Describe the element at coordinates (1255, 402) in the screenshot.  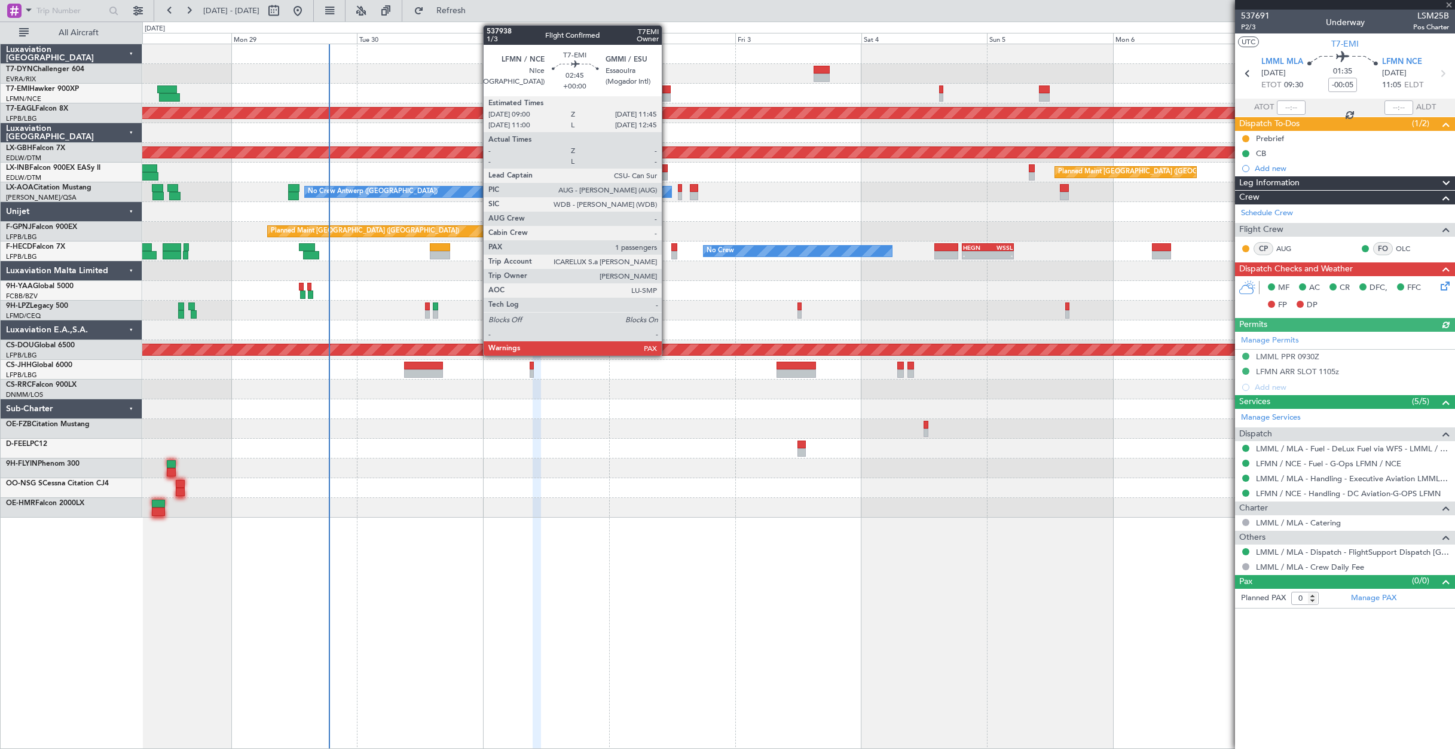
I see `span: Services` at that location.